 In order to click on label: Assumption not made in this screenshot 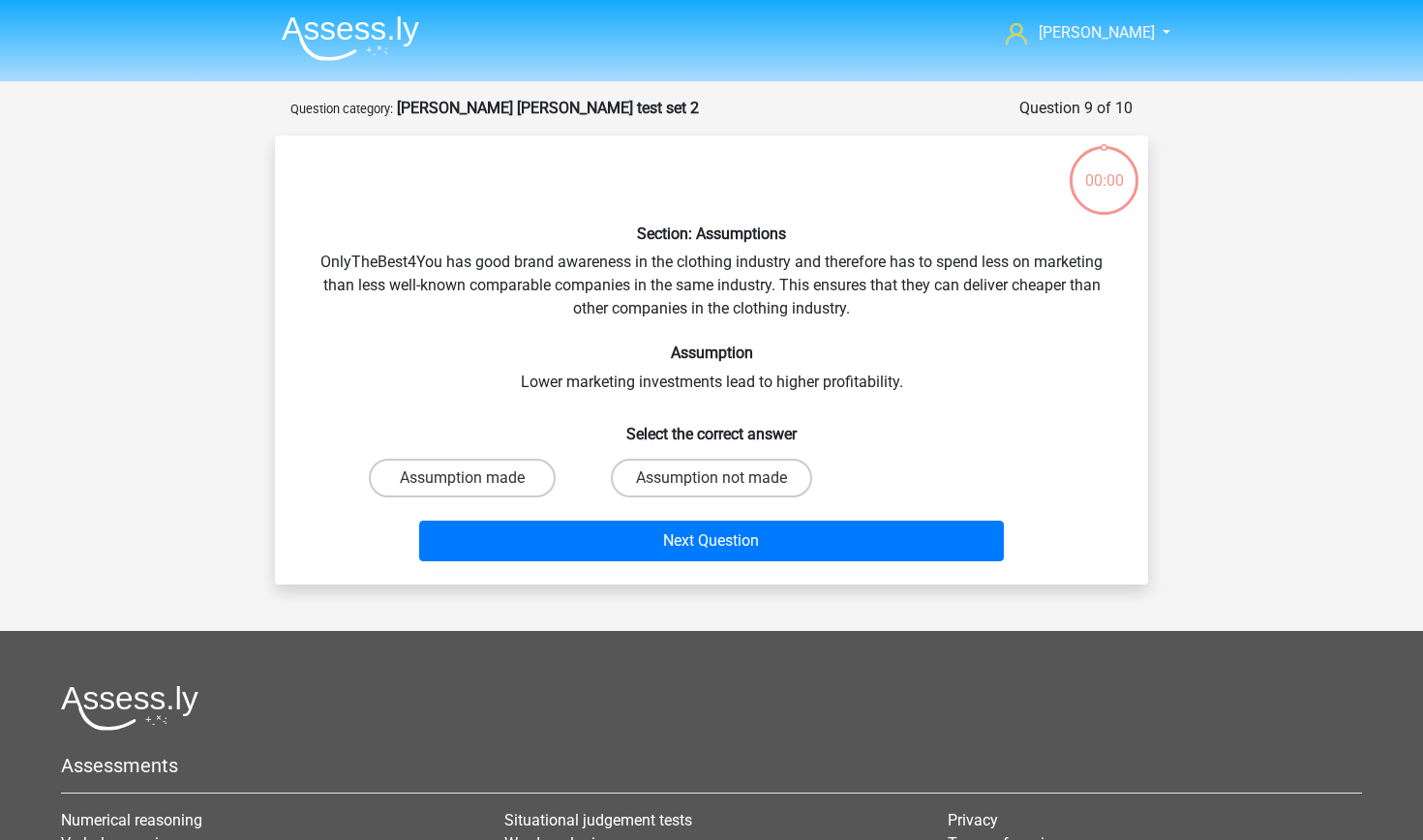, I will do `click(712, 478)`.